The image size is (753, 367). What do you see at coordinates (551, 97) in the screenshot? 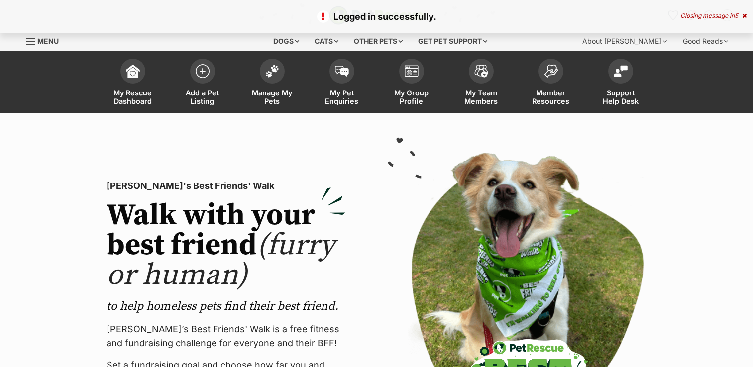
I see `span: Member Resources` at bounding box center [551, 97].